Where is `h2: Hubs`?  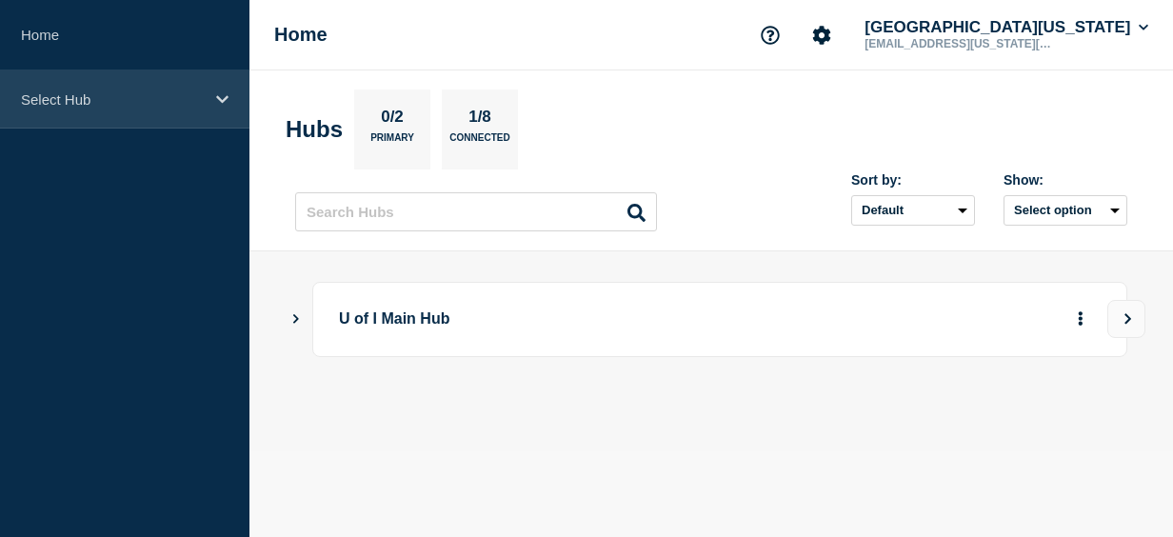
h2: Hubs is located at coordinates (314, 129).